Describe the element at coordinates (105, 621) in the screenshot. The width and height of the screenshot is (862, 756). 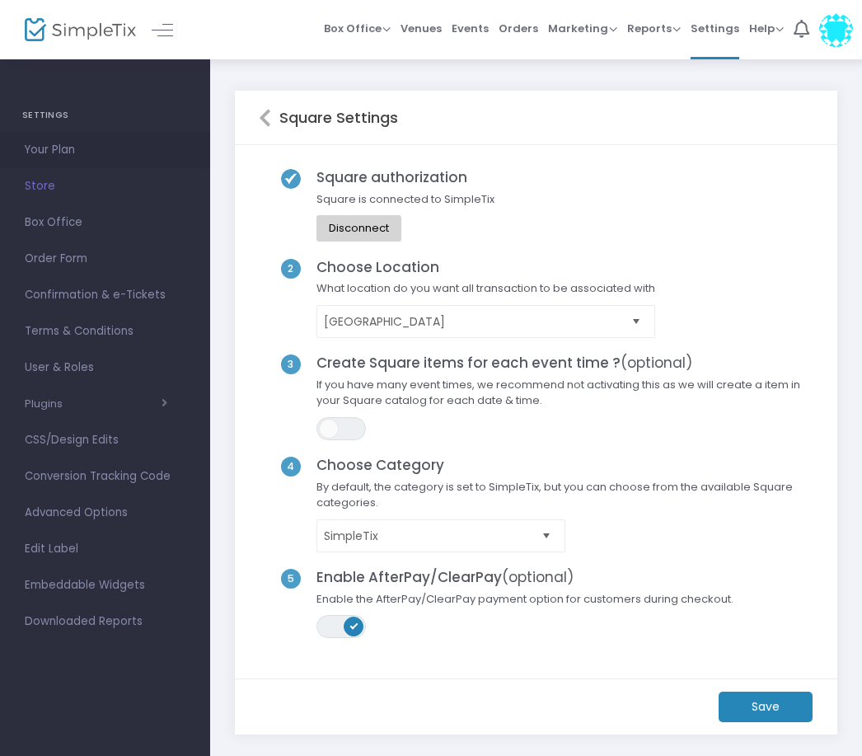
I see `span: Downloaded Reports` at that location.